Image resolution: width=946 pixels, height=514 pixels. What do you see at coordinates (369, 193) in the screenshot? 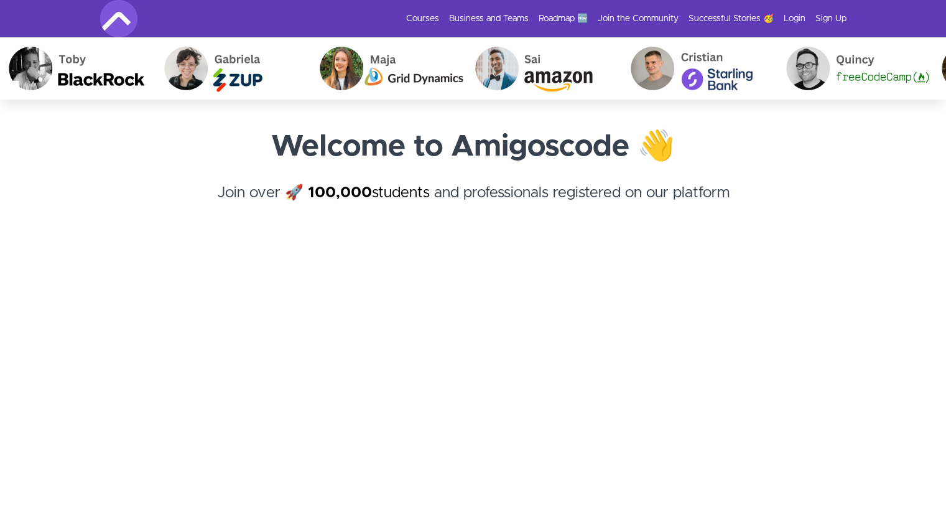
I see `a: 100,000students` at bounding box center [369, 193].